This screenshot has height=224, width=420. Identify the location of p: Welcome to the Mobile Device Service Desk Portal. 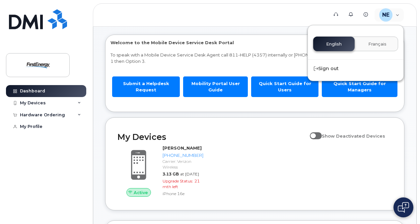
(255, 42).